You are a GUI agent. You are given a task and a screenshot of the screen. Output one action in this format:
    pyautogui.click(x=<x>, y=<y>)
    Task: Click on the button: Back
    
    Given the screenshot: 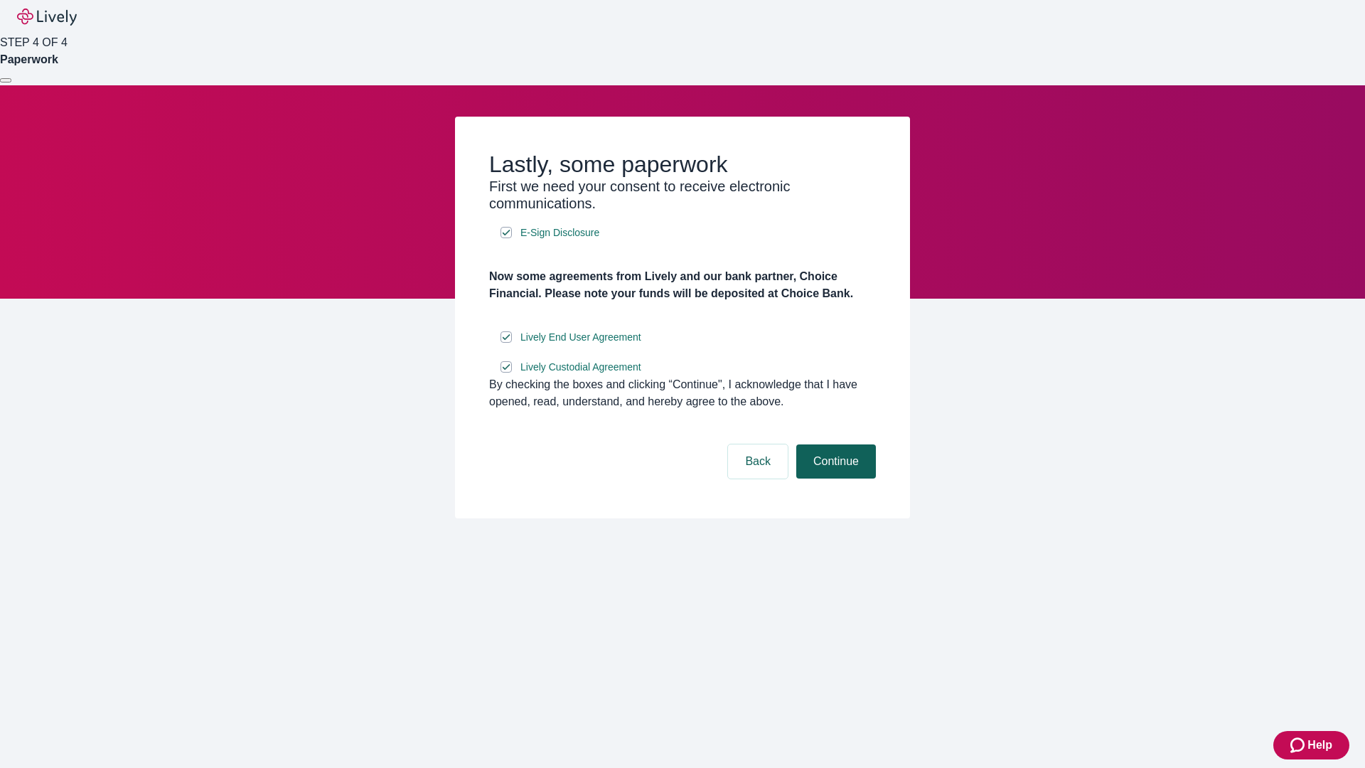 What is the action you would take?
    pyautogui.click(x=758, y=461)
    